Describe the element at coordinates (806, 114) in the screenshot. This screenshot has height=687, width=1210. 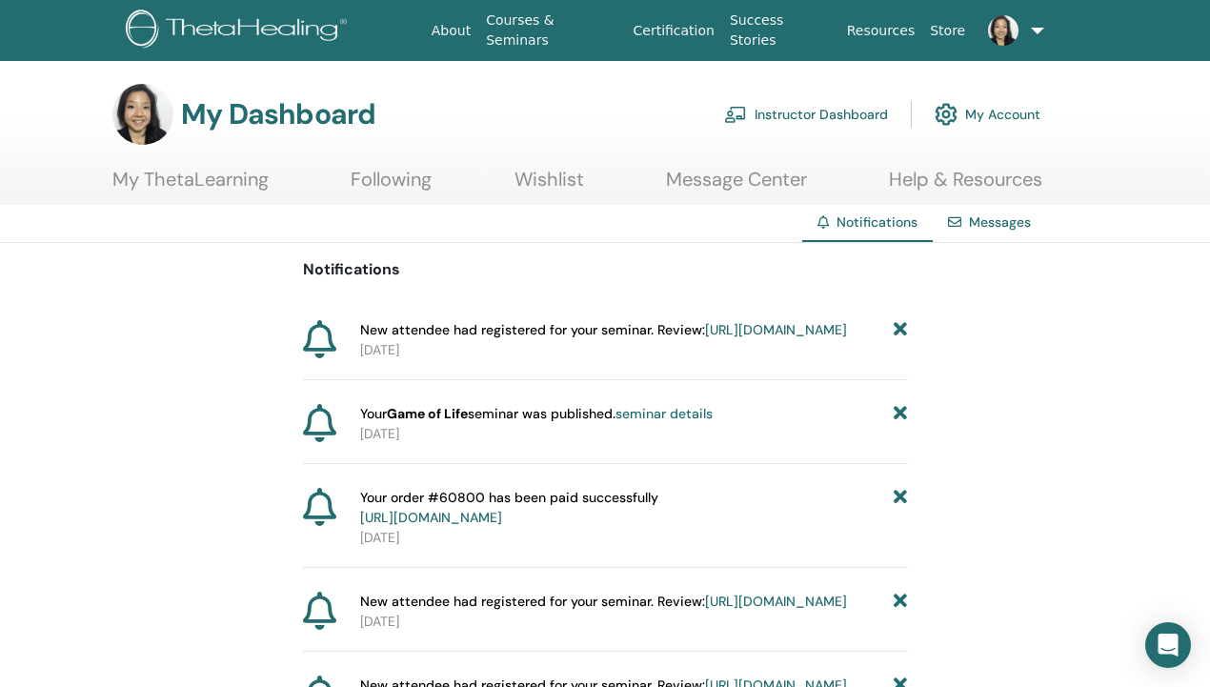
I see `a: Instructor Dashboard` at that location.